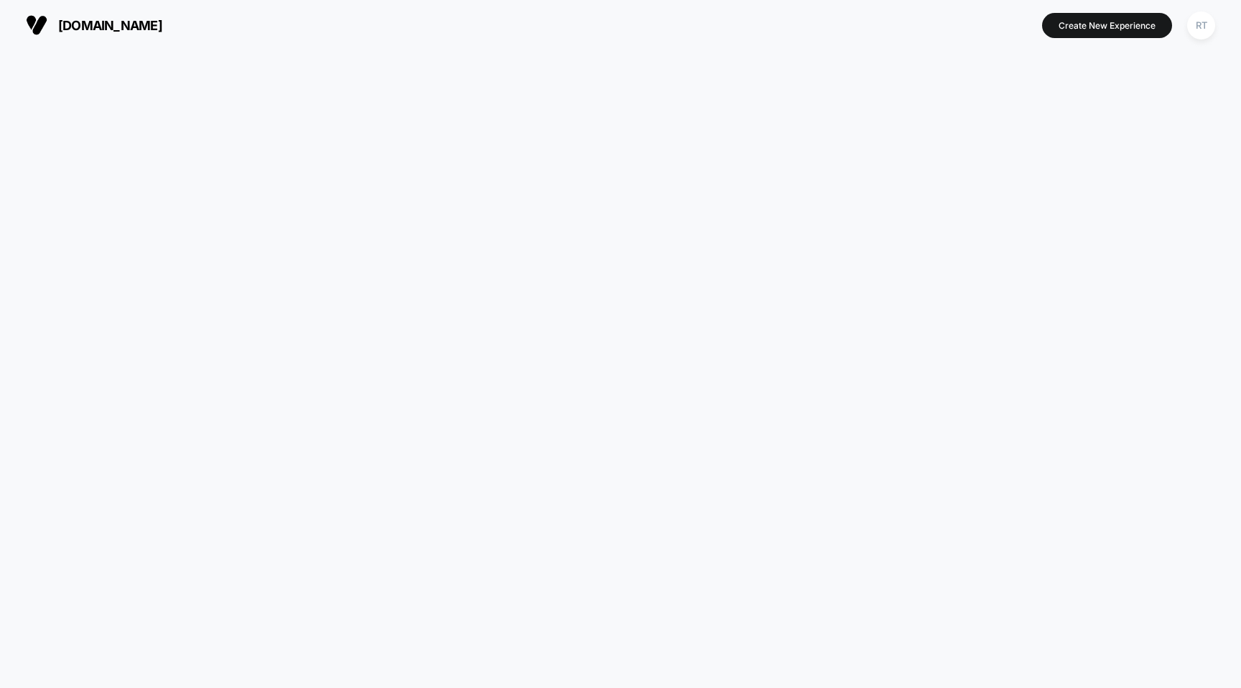  Describe the element at coordinates (1201, 25) in the screenshot. I see `div: RT` at that location.